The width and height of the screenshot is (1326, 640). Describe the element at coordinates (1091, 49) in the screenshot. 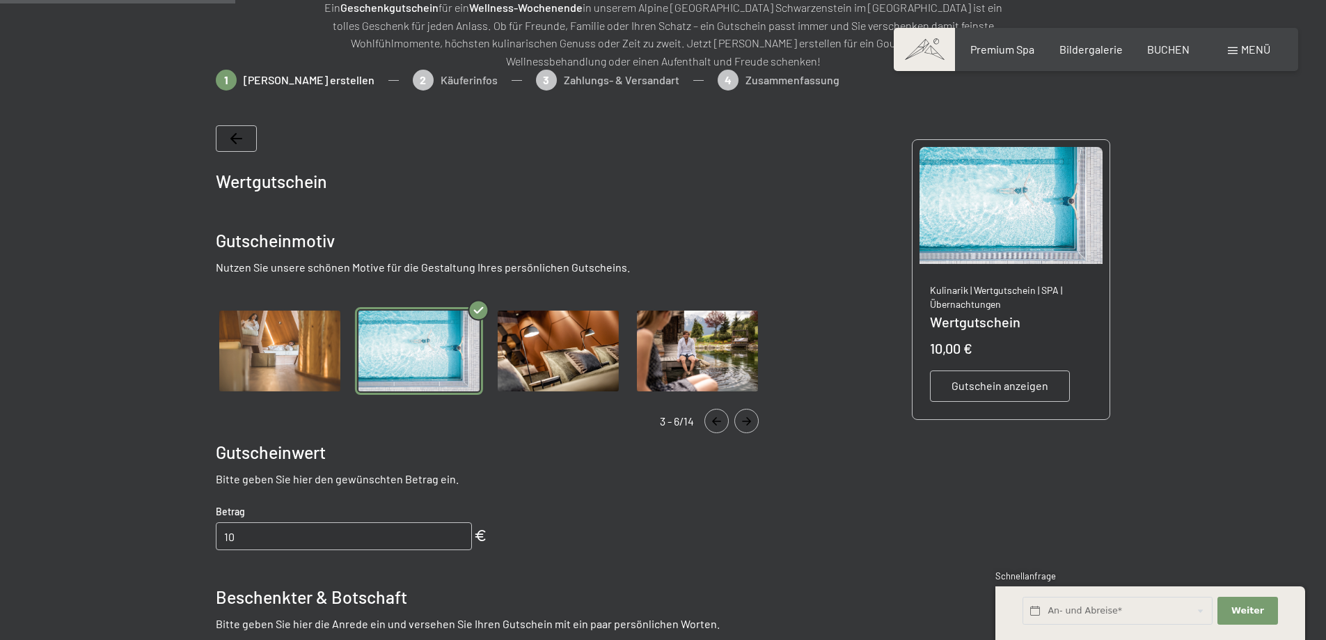

I see `span: Bildergalerie` at that location.